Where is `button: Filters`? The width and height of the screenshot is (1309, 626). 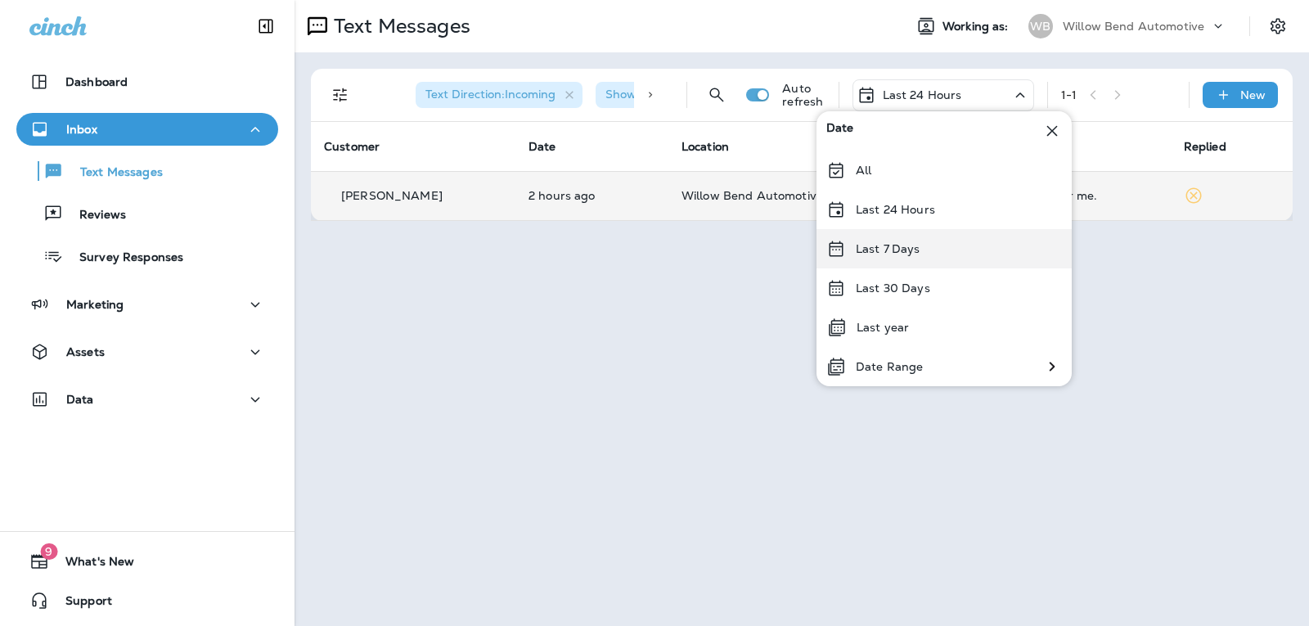 button: Filters is located at coordinates (340, 95).